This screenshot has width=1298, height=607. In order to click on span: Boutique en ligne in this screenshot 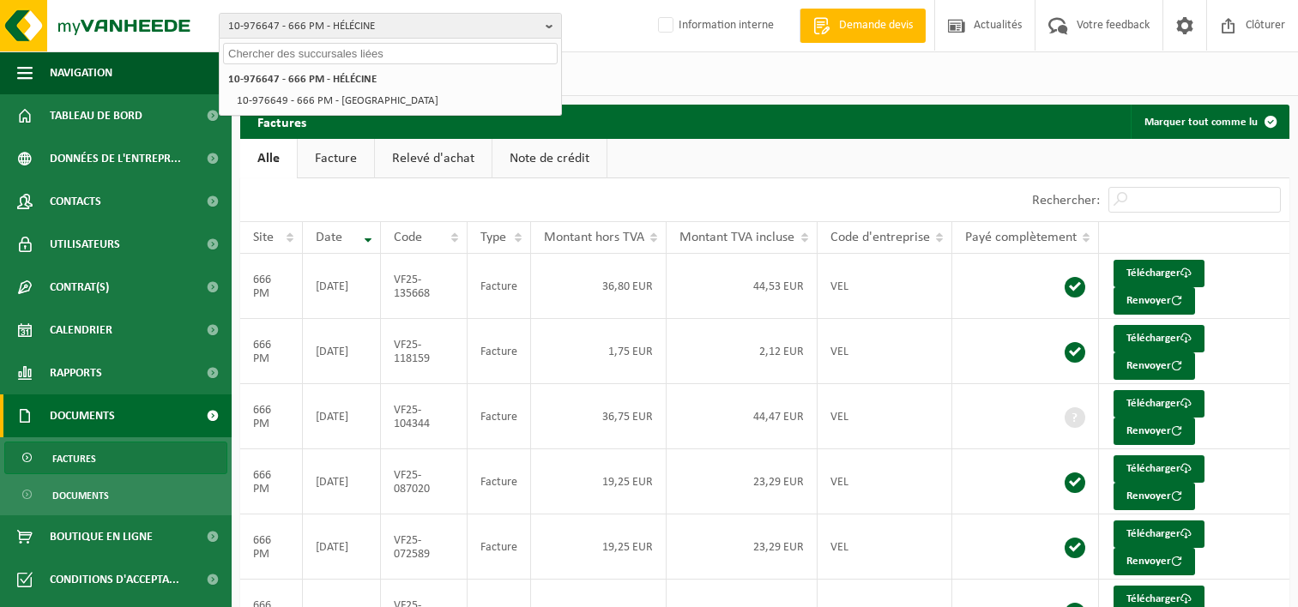, I will do `click(101, 537)`.